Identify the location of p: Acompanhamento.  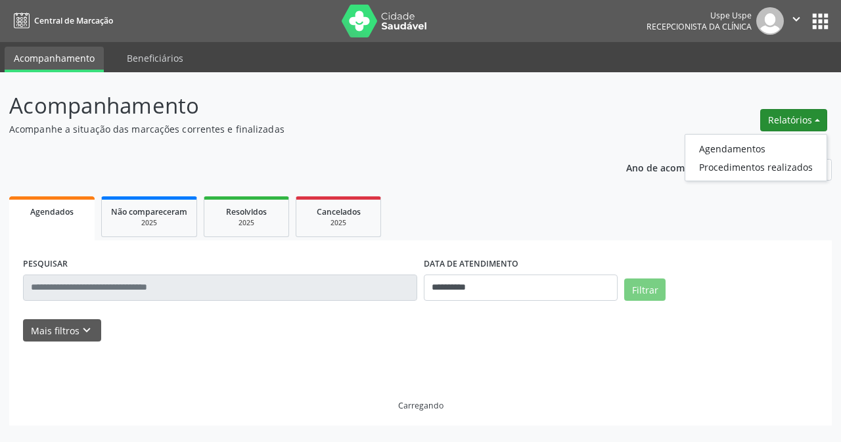
(297, 106).